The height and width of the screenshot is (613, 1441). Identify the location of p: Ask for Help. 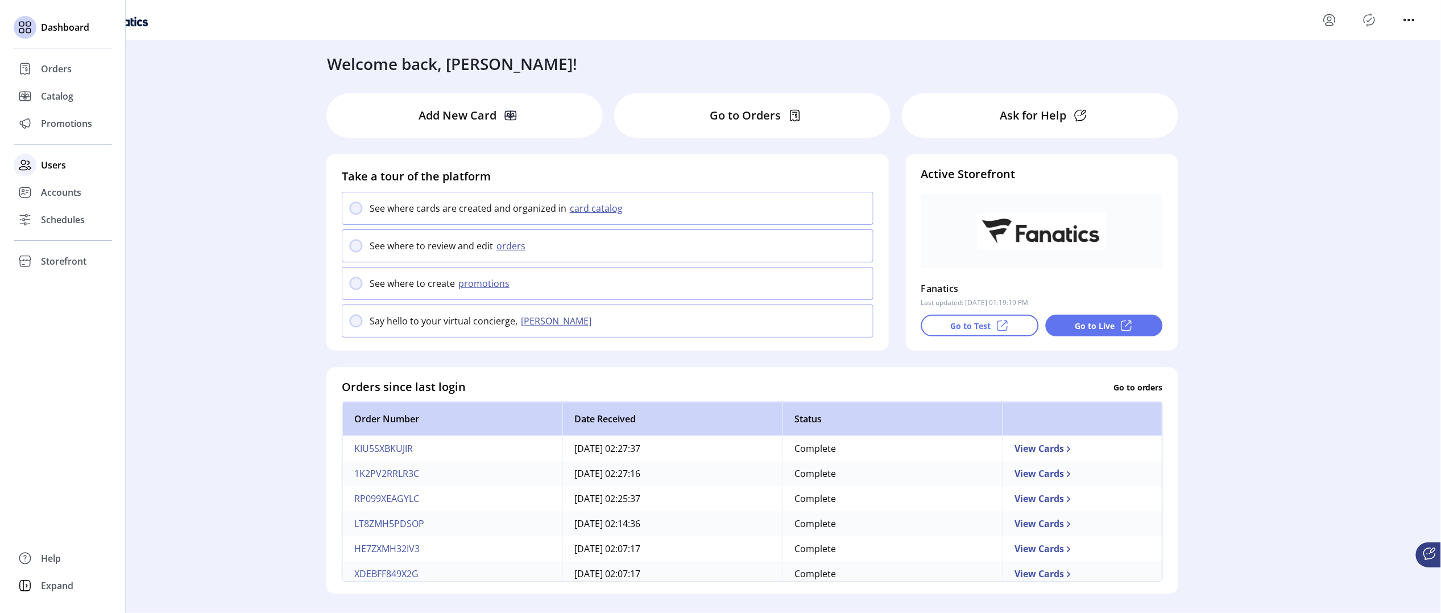
(1034, 115).